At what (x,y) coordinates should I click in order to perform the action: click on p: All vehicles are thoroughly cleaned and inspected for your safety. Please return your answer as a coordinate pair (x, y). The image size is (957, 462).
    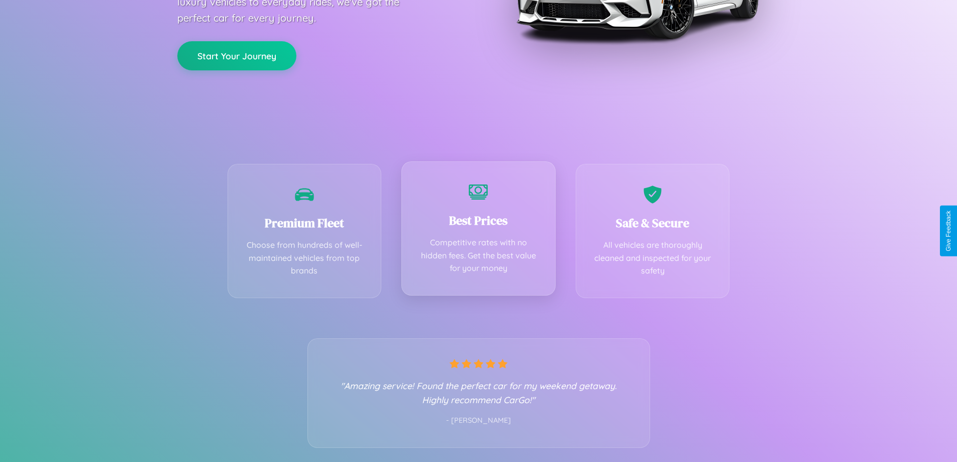
    Looking at the image, I should click on (652, 258).